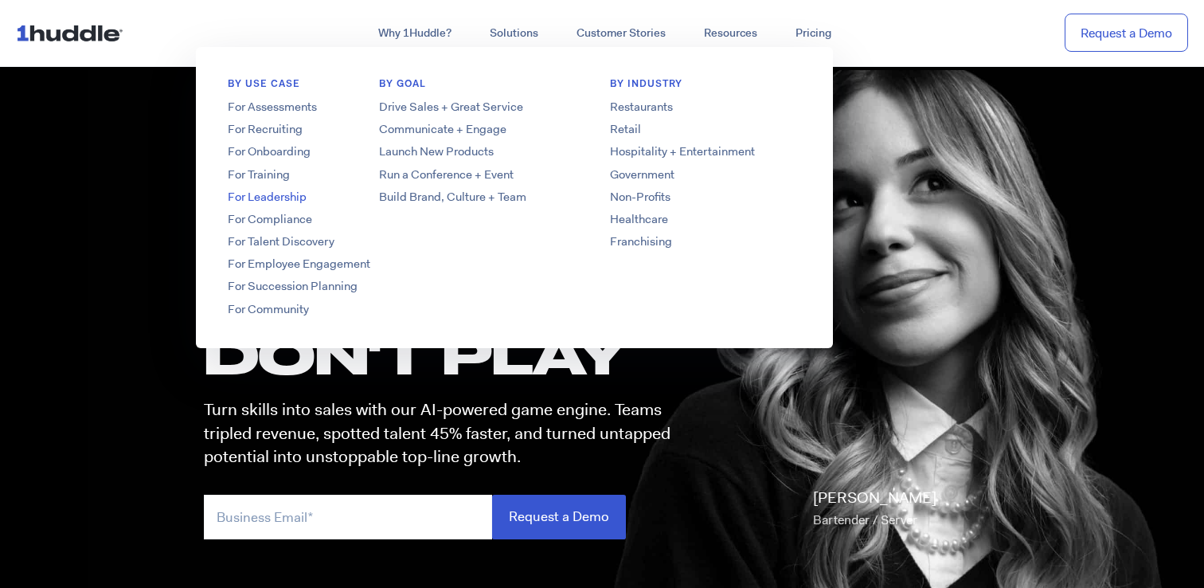  I want to click on a: Customer Stories, so click(621, 33).